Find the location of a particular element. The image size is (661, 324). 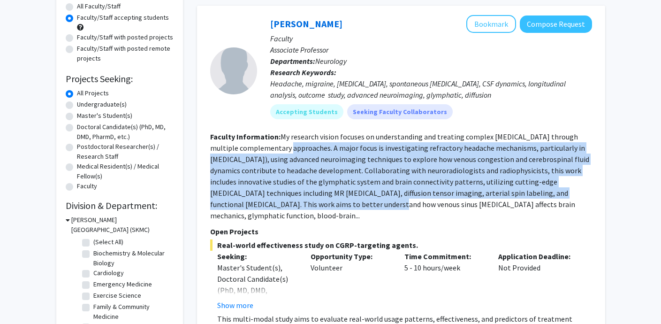

div: Volunteer is located at coordinates (350, 281).